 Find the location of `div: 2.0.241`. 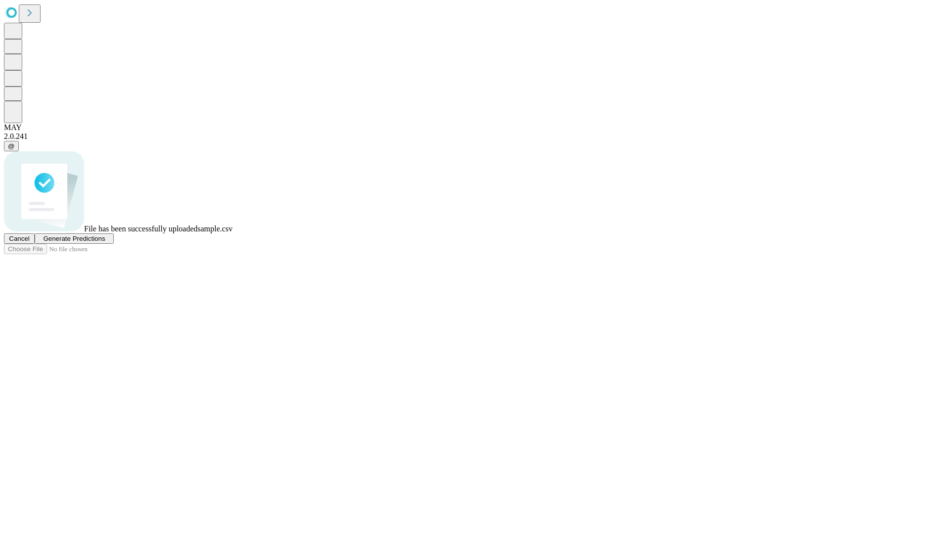

div: 2.0.241 is located at coordinates (475, 137).